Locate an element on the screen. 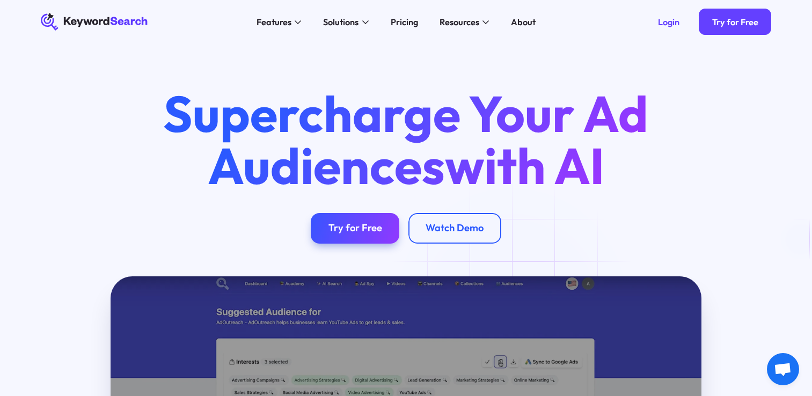 Image resolution: width=812 pixels, height=396 pixels. a: About is located at coordinates (523, 21).